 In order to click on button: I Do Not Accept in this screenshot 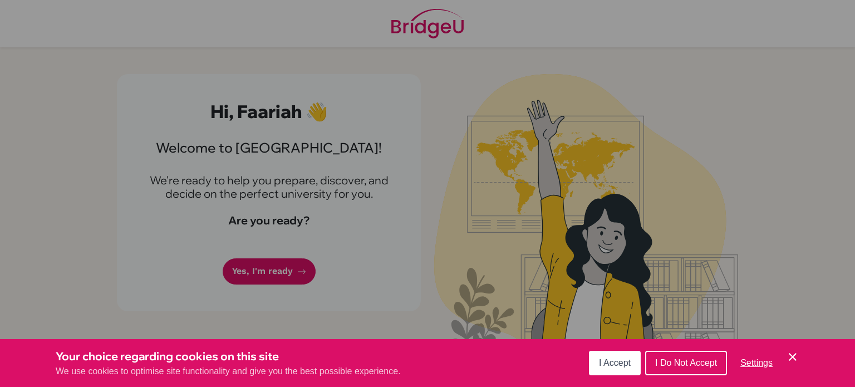, I will do `click(686, 363)`.